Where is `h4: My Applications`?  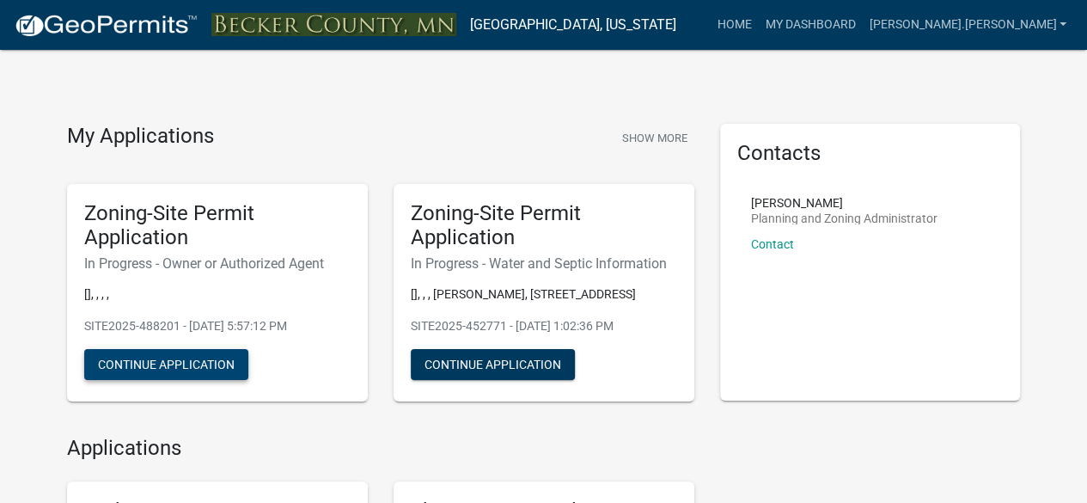
h4: My Applications is located at coordinates (140, 137).